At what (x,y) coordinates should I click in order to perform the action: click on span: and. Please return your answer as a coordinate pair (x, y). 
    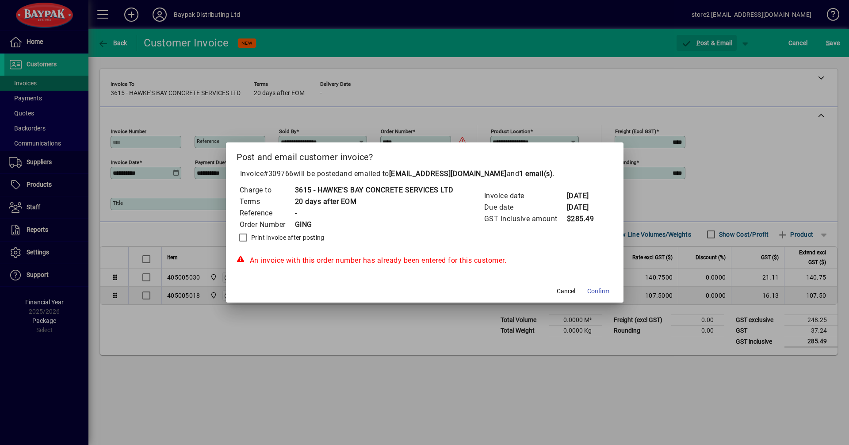
    Looking at the image, I should click on (530, 173).